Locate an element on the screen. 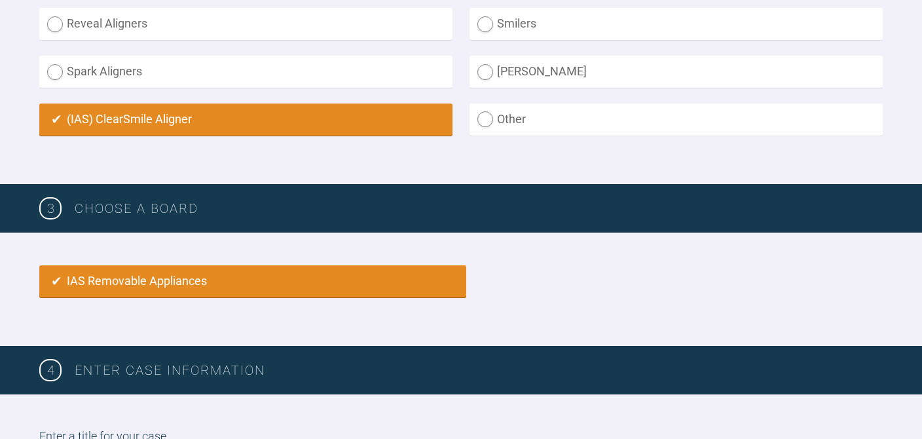 This screenshot has width=922, height=439. h3: Choose a board is located at coordinates (479, 208).